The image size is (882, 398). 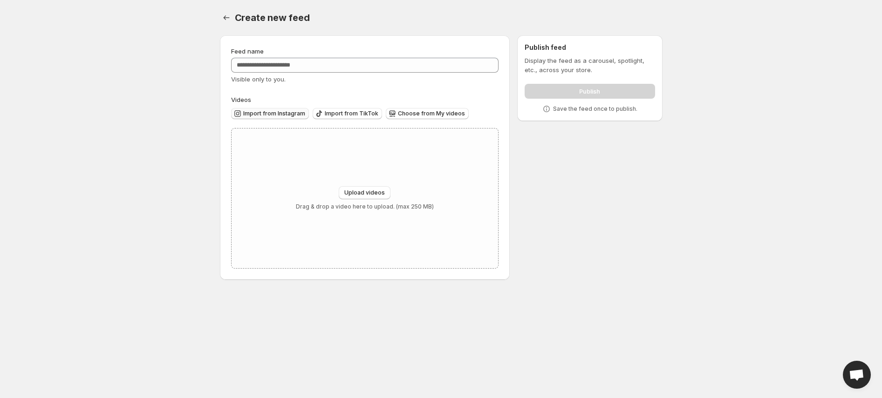 I want to click on p: Save the feed once to publish., so click(x=595, y=109).